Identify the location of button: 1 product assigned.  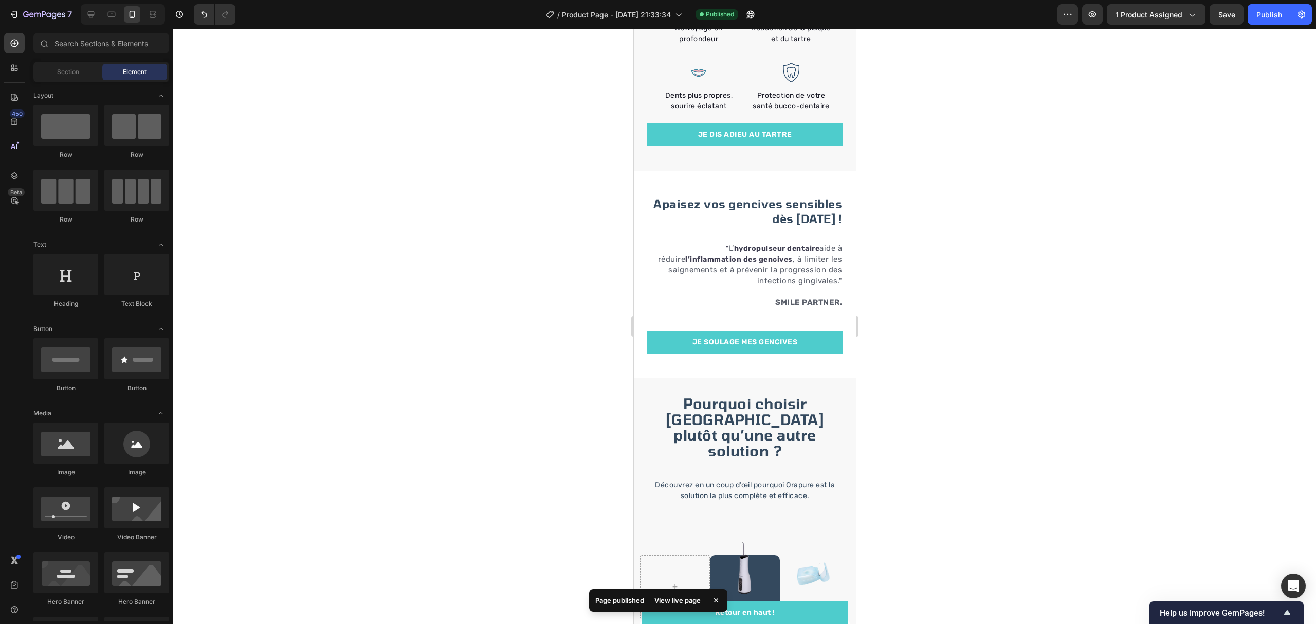
(1156, 14).